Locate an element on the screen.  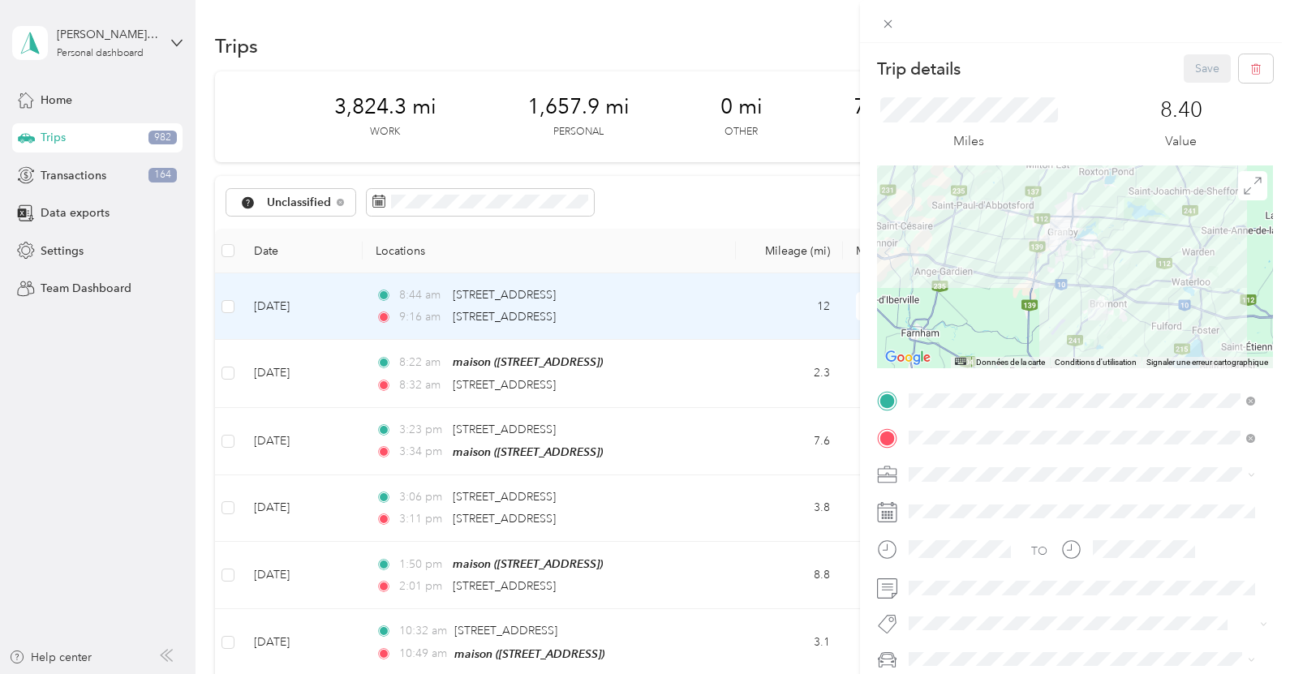
button: Raccourcis-clavier is located at coordinates (961, 361).